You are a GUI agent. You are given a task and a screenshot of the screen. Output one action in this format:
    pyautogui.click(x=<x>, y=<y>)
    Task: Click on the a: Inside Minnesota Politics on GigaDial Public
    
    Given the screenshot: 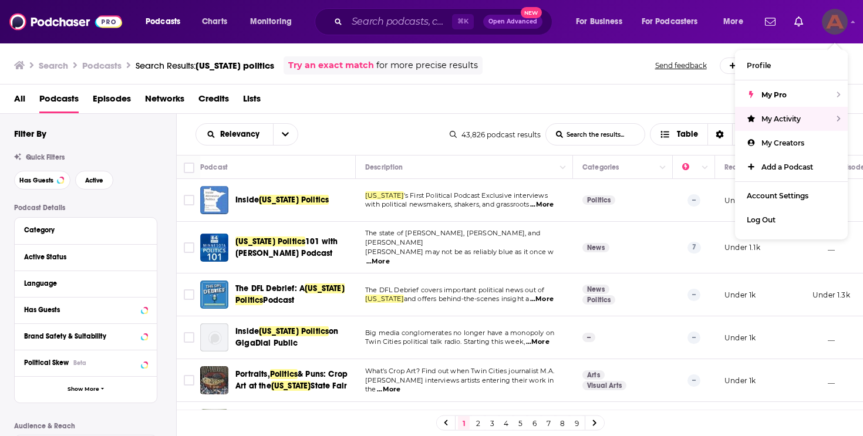 What is the action you would take?
    pyautogui.click(x=214, y=337)
    